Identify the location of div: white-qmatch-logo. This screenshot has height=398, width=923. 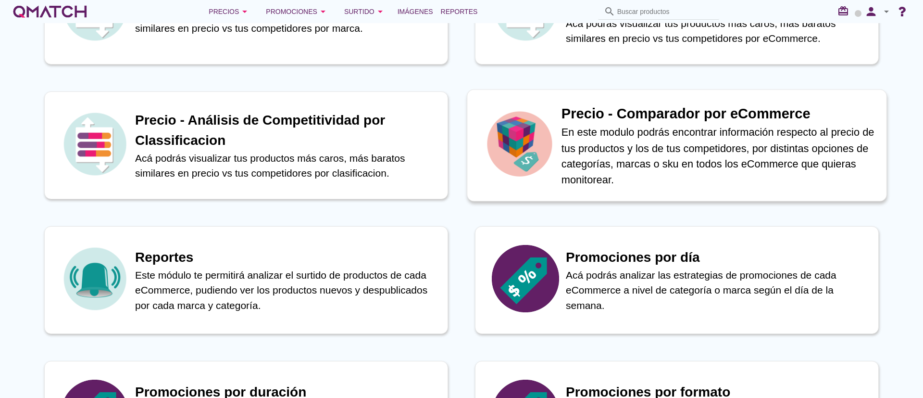
(50, 12).